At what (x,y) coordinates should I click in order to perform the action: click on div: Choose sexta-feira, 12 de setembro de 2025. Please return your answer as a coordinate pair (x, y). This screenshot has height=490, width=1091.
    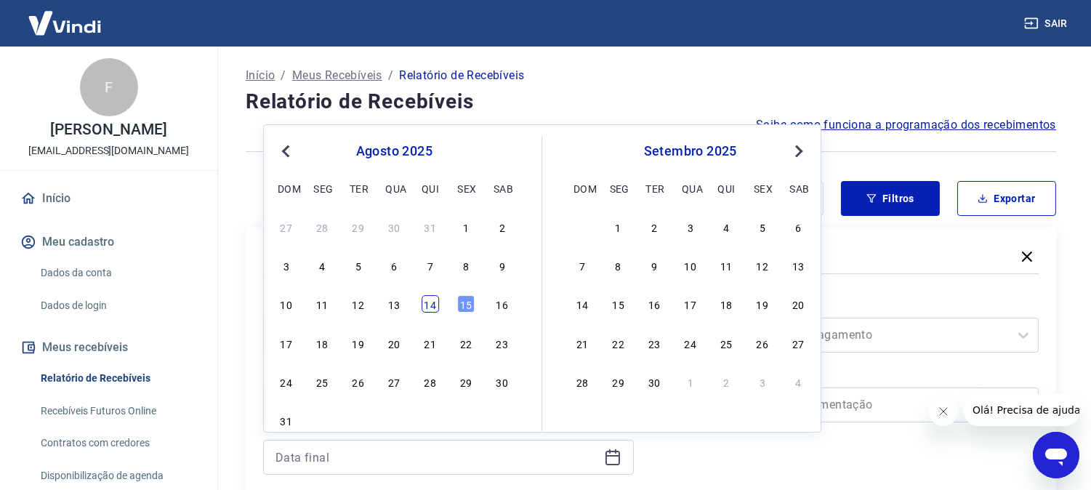
    Looking at the image, I should click on (762, 265).